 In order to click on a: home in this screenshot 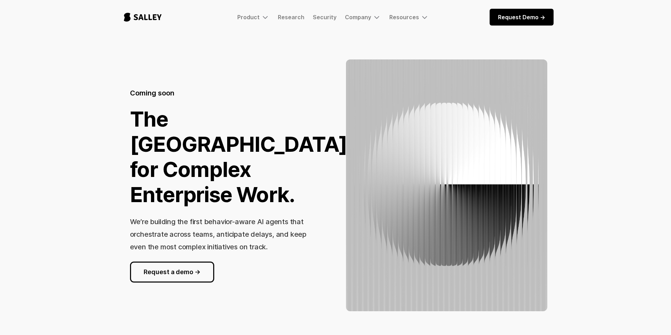, I will do `click(143, 17)`.